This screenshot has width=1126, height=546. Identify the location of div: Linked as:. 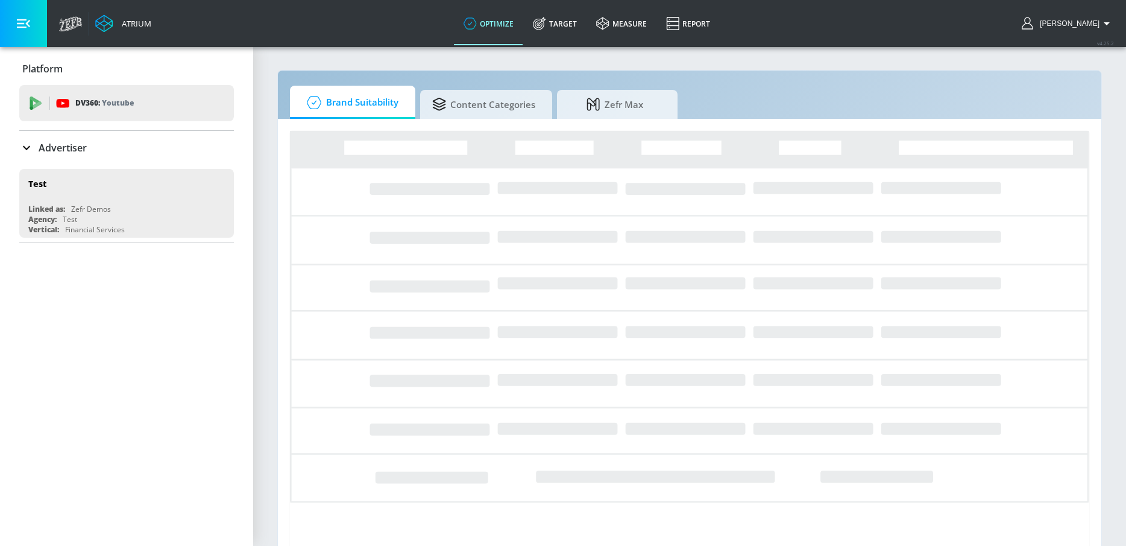
(46, 209).